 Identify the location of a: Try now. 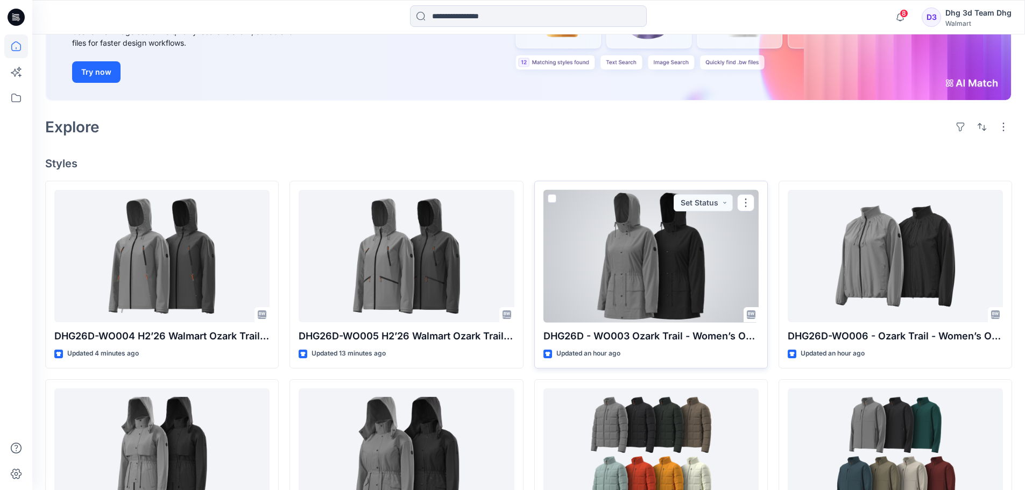
(96, 72).